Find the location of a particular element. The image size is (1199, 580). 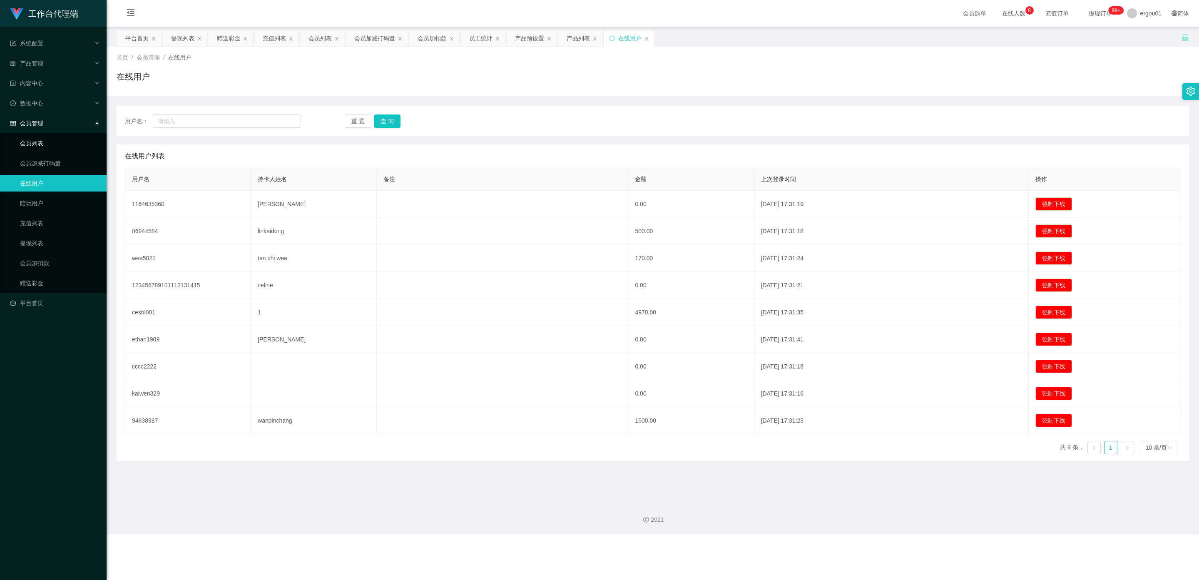

span: 操作 is located at coordinates (1041, 179).